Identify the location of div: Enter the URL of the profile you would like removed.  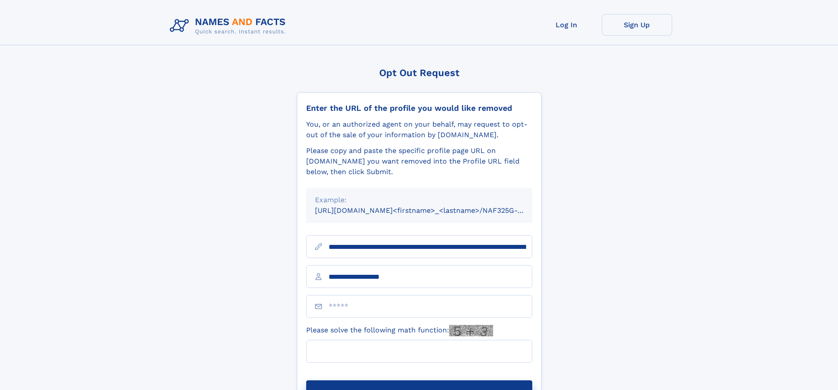
(419, 108).